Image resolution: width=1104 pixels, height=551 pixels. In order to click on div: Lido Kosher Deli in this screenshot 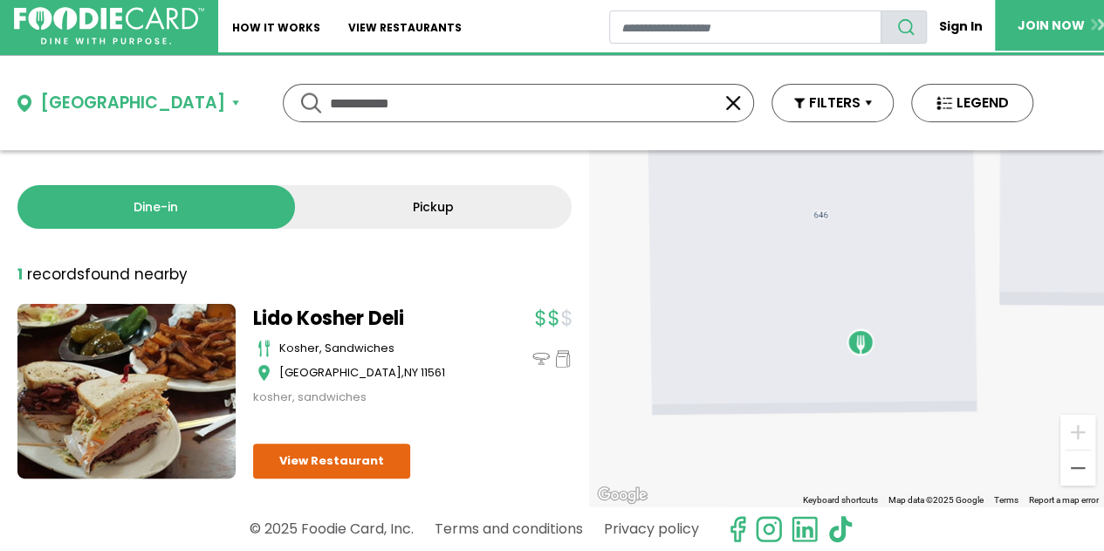, I will do `click(860, 342)`.